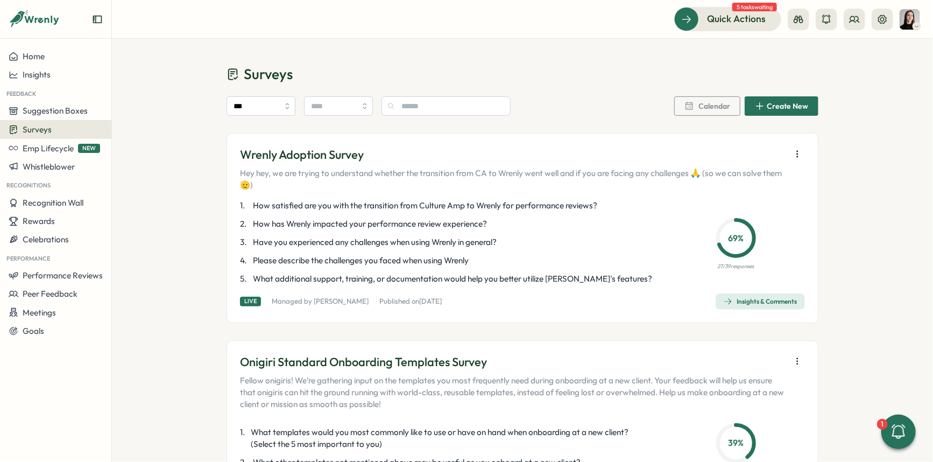  Describe the element at coordinates (736, 266) in the screenshot. I see `p: 27 / 39 responses` at that location.